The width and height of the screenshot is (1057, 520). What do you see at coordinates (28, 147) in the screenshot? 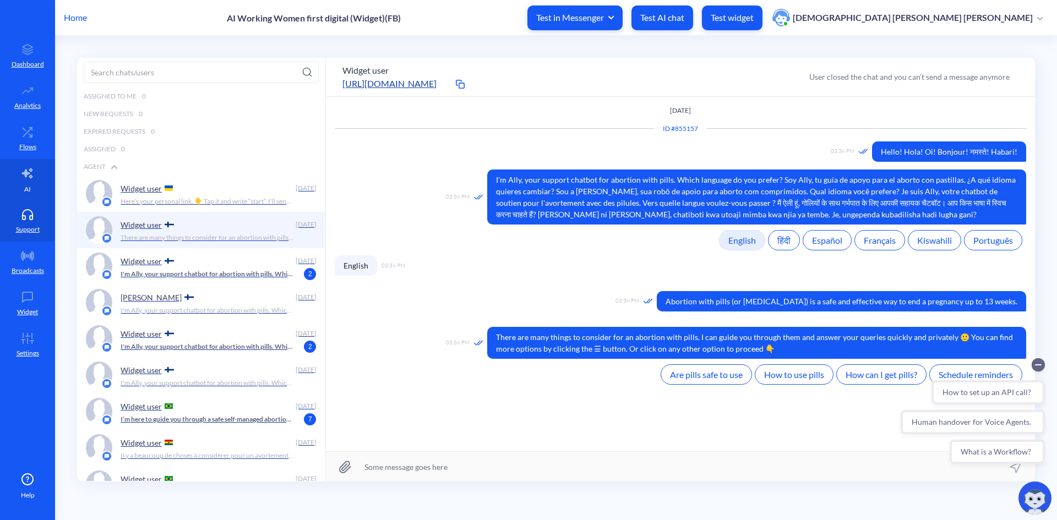
I see `p: Flows` at bounding box center [28, 147].